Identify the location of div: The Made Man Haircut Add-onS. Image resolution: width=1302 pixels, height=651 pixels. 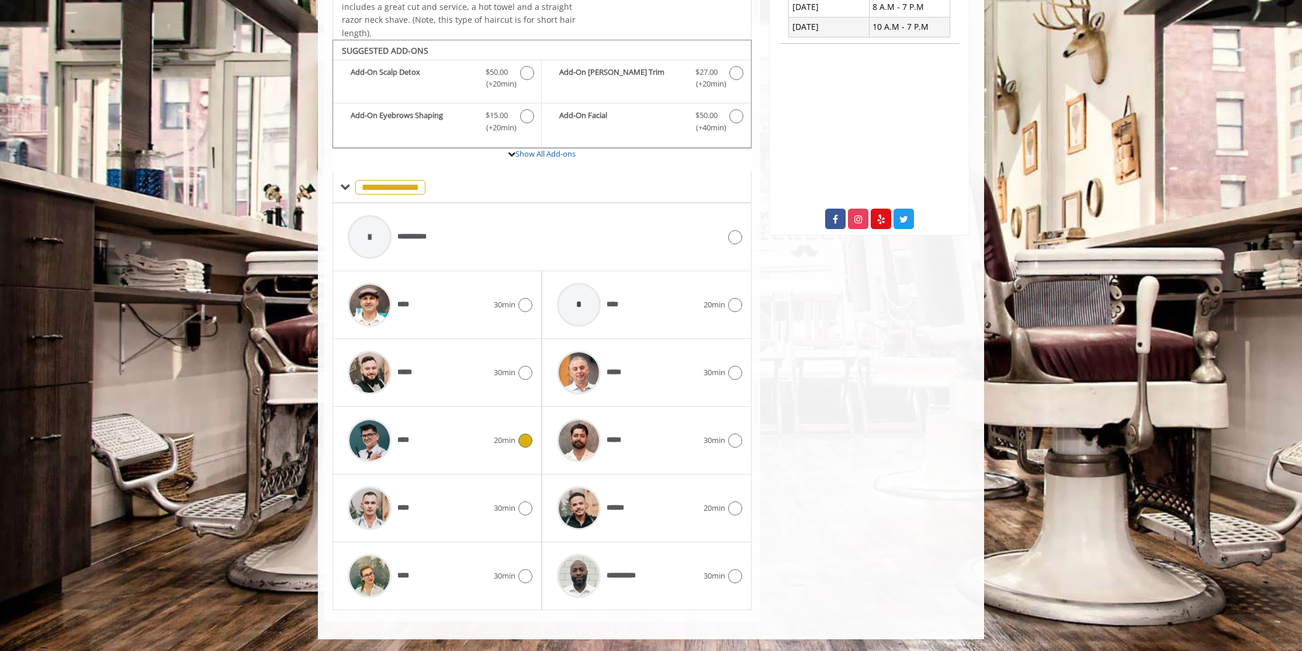
(542, 94).